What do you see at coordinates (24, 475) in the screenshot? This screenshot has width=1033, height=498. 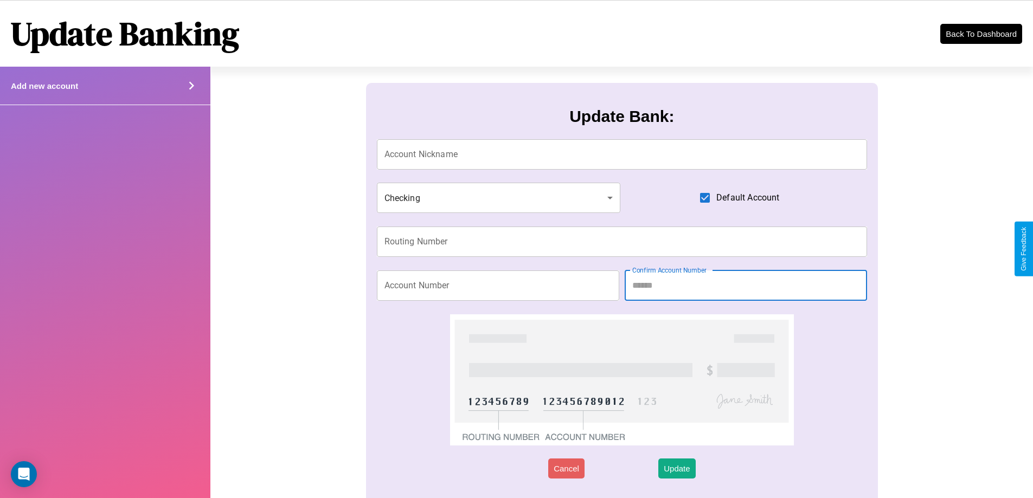 I see `div: Open Intercom Messenger` at bounding box center [24, 475].